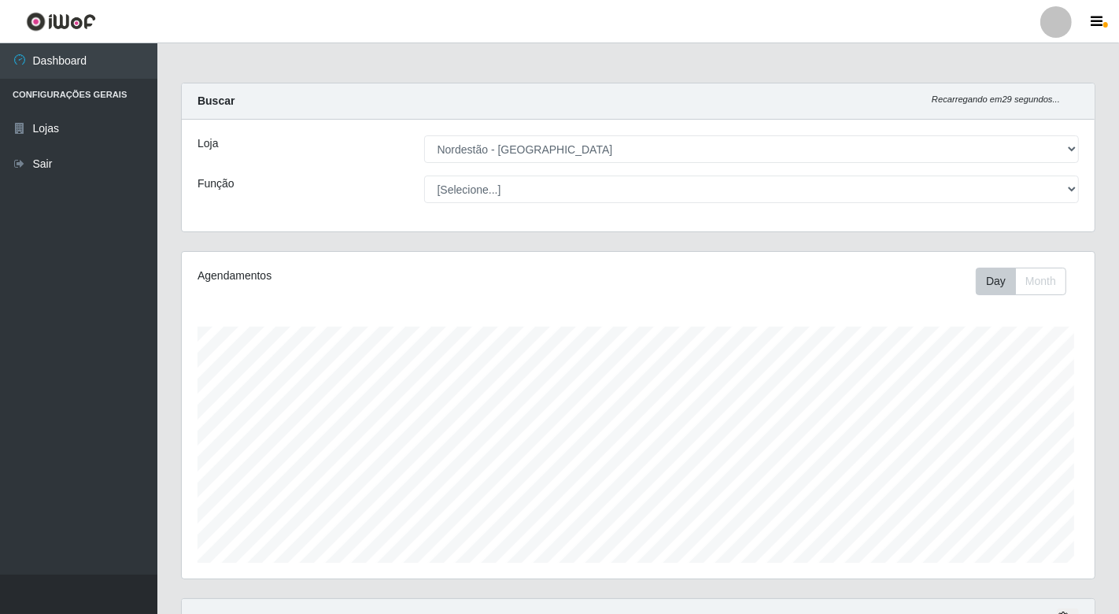 The width and height of the screenshot is (1119, 614). Describe the element at coordinates (1027, 281) in the screenshot. I see `div: Toolbar with button groups` at that location.